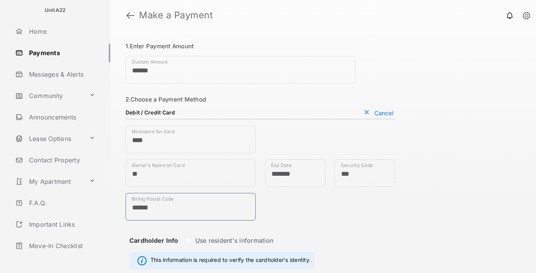 This screenshot has width=536, height=273. Describe the element at coordinates (379, 113) in the screenshot. I see `button: Cancel` at that location.